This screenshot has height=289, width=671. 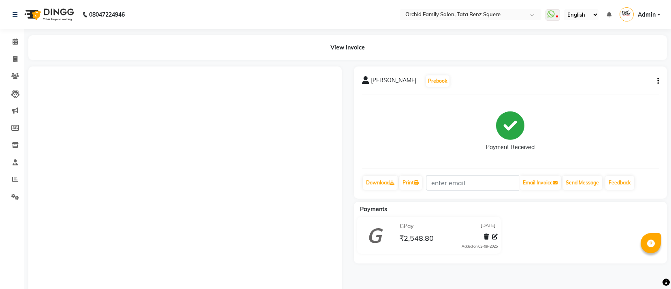 What do you see at coordinates (348, 47) in the screenshot?
I see `div: View Invoice` at bounding box center [348, 47].